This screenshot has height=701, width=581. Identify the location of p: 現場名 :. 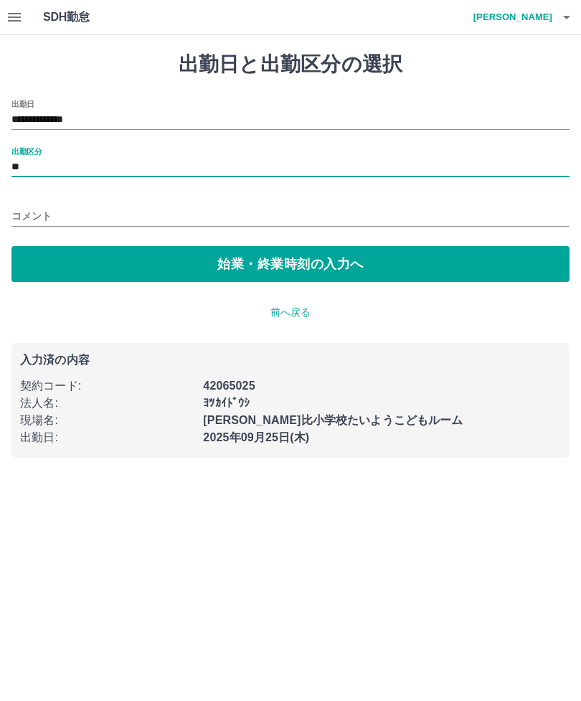
(107, 421).